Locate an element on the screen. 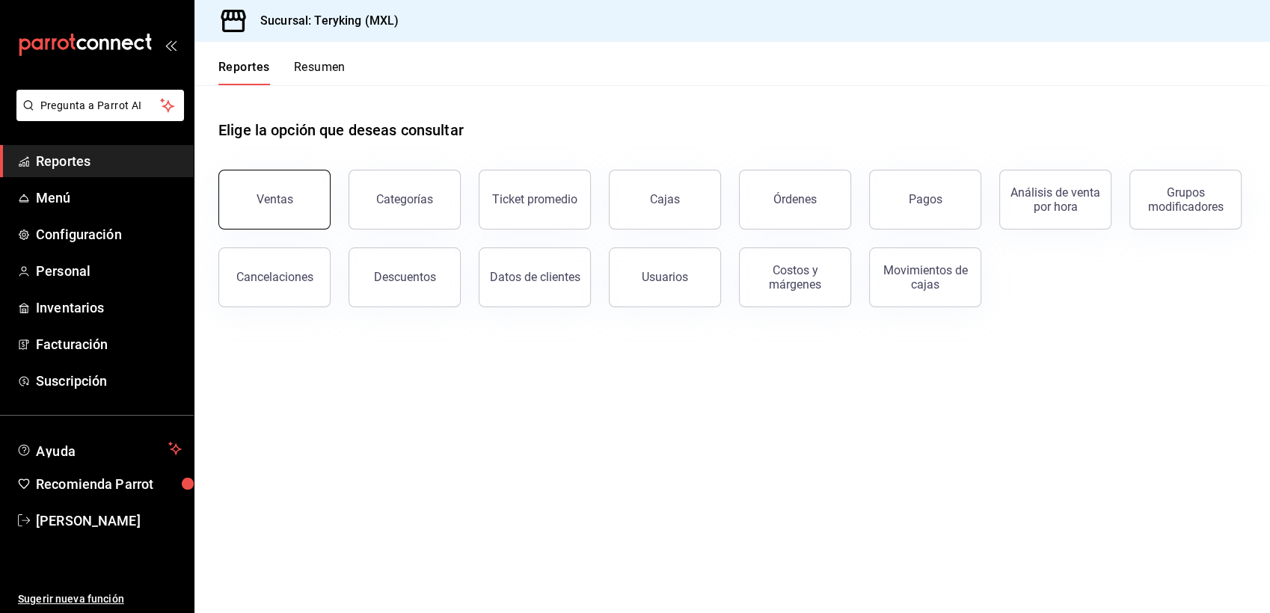 This screenshot has width=1270, height=613. div: Ventas is located at coordinates (274, 199).